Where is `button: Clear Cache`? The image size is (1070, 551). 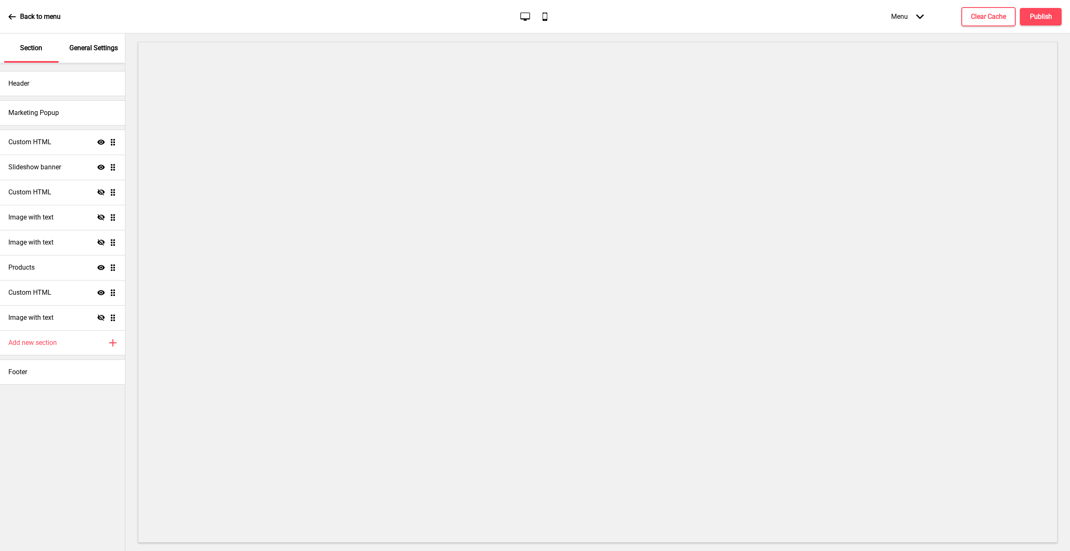 button: Clear Cache is located at coordinates (988, 17).